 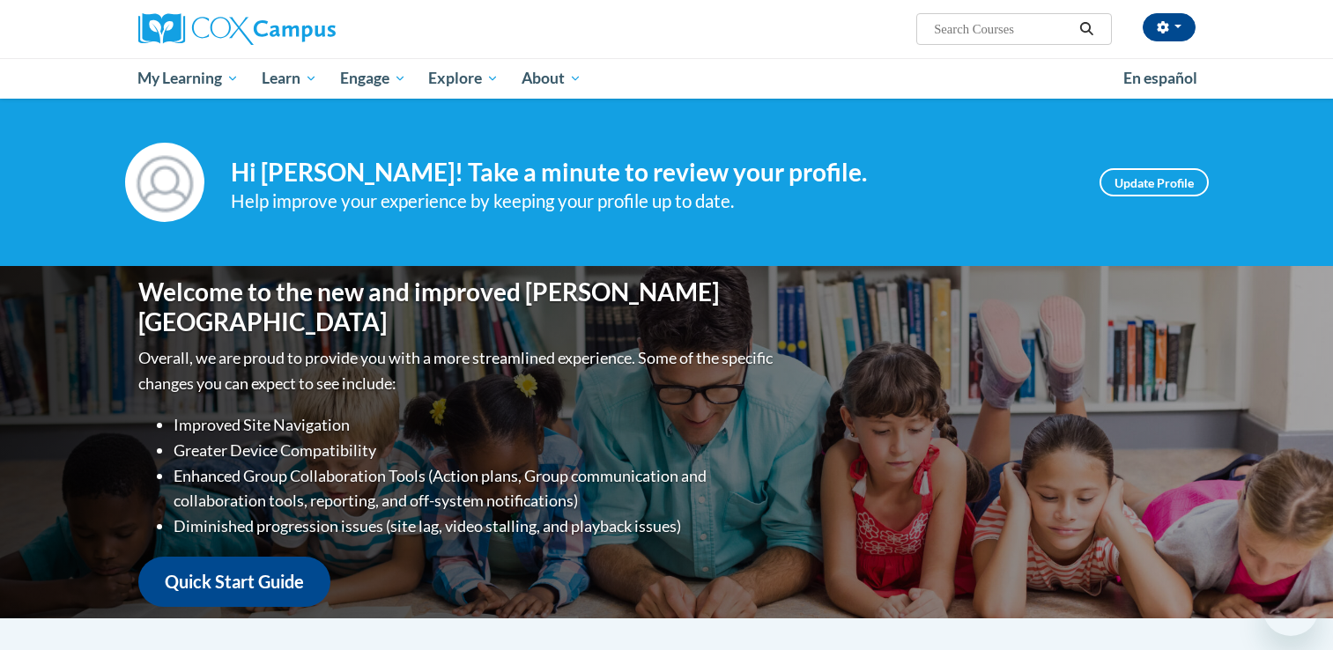 What do you see at coordinates (652, 201) in the screenshot?
I see `div: Help improve your experience by keeping your profile up to date.` at bounding box center [652, 201].